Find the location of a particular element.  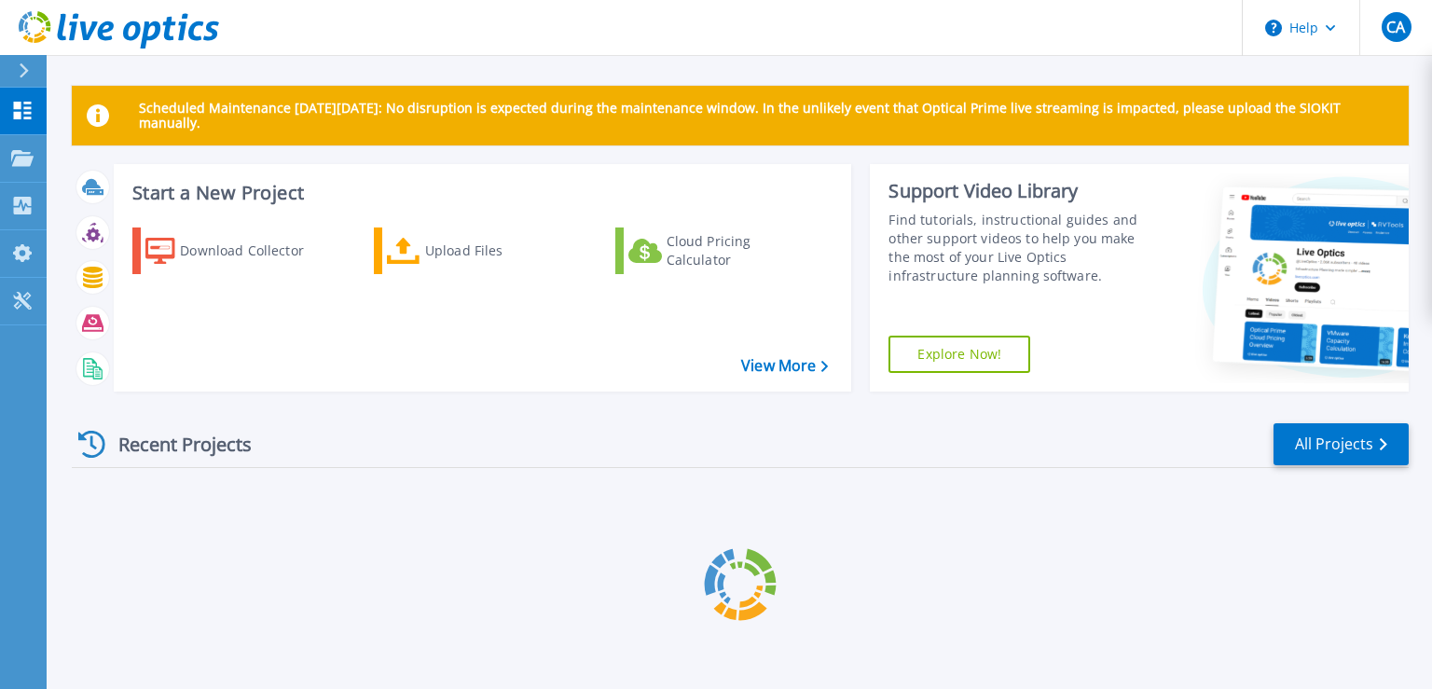

h3: Start a New Project is located at coordinates (480, 193).